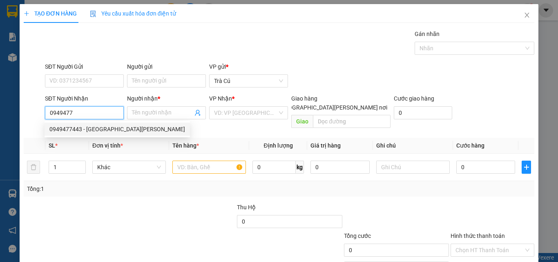 The width and height of the screenshot is (558, 262). I want to click on span: Giá trị hàng, so click(325, 145).